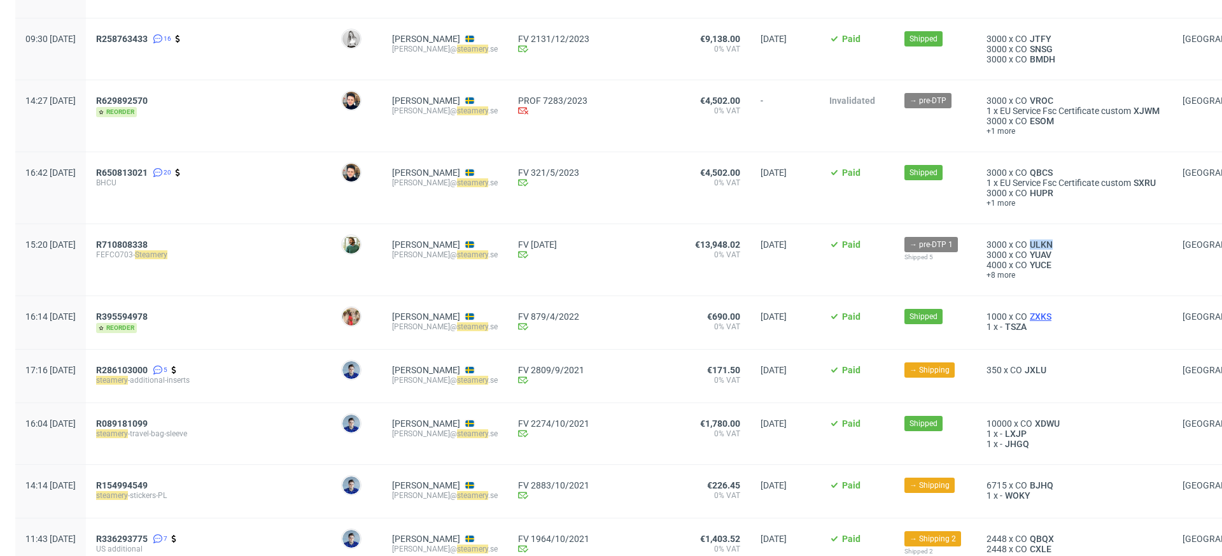 The height and width of the screenshot is (556, 1222). Describe the element at coordinates (122, 370) in the screenshot. I see `span: R286103000` at that location.